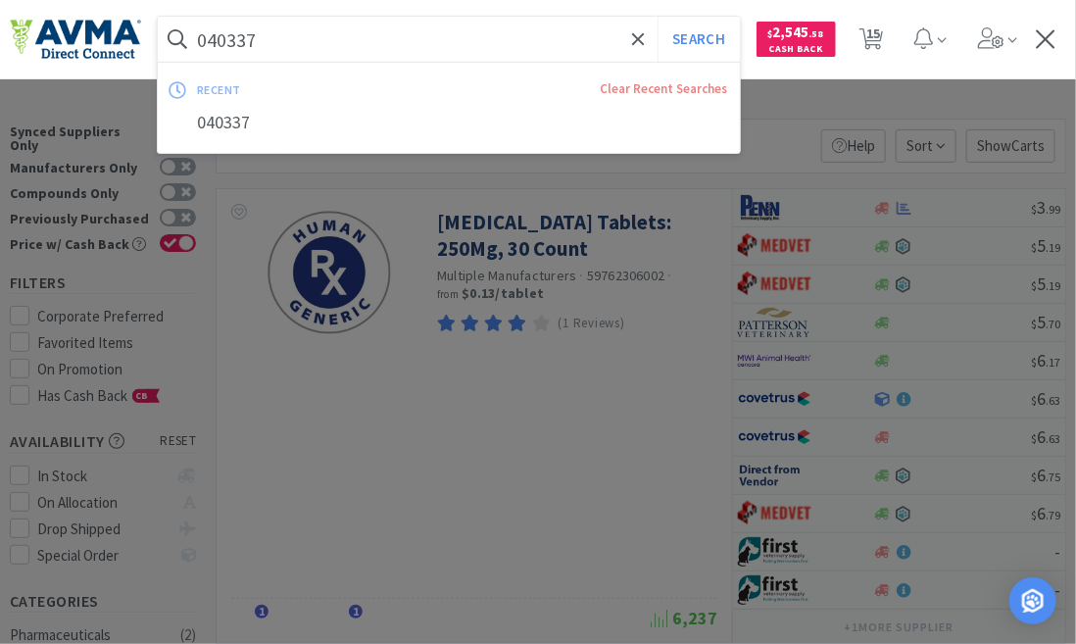  What do you see at coordinates (796, 31) in the screenshot?
I see `span: 2,545` at bounding box center [796, 31].